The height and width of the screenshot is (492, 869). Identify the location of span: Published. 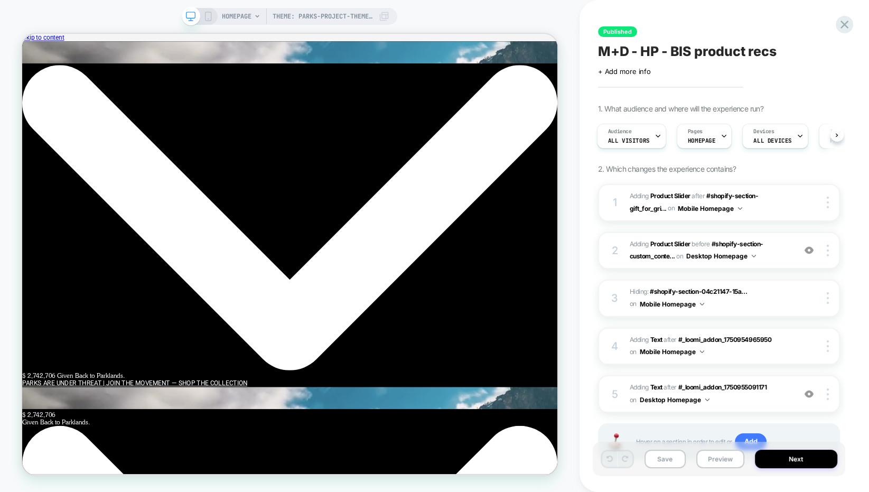
(618, 32).